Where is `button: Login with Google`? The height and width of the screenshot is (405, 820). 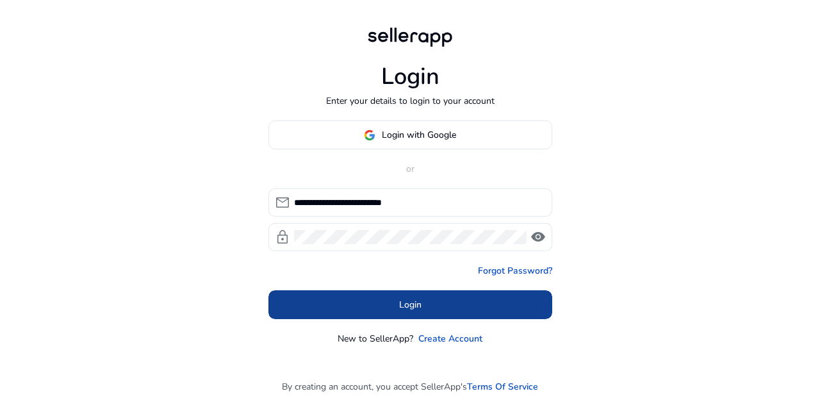
button: Login with Google is located at coordinates (410, 135).